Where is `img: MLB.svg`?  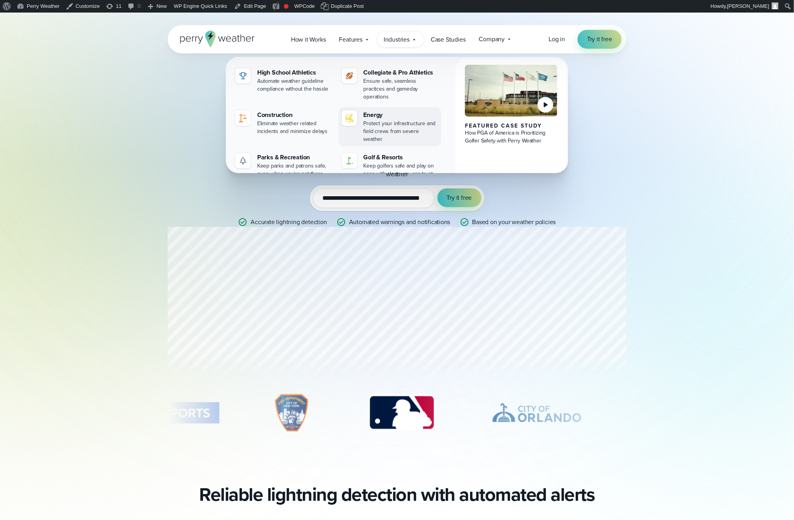
img: MLB.svg is located at coordinates (402, 413).